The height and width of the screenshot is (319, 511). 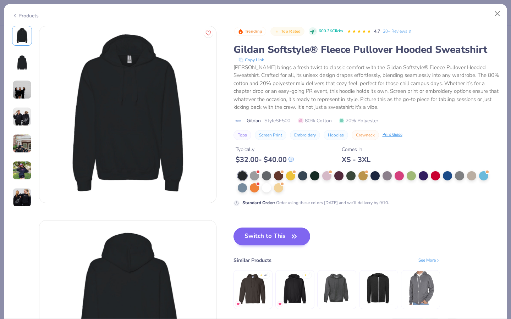 I want to click on img: Threadfast Apparel Unisex Triblend Full-Zip Light Hoodie, so click(x=378, y=288).